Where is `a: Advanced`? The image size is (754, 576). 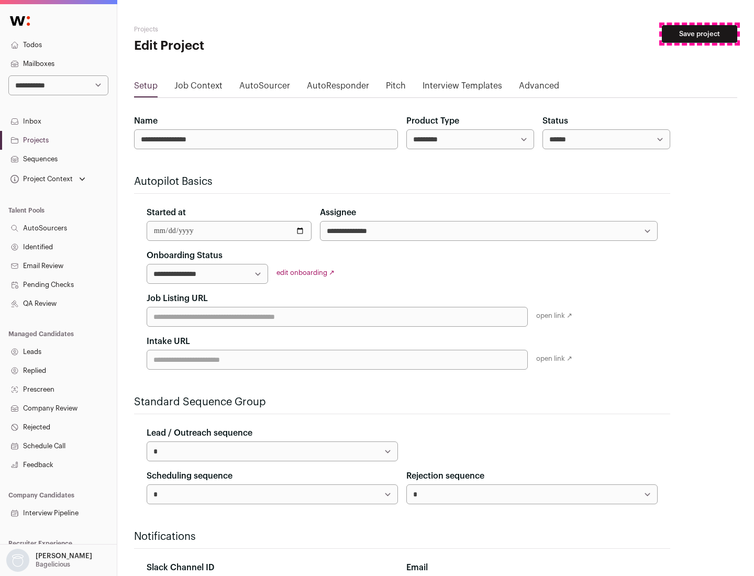
a: Advanced is located at coordinates (539, 88).